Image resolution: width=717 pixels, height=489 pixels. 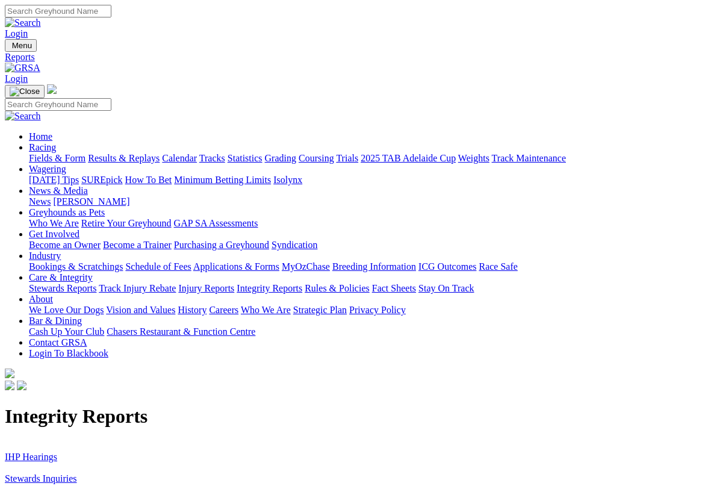 I want to click on a: Schedule of Fees, so click(x=158, y=266).